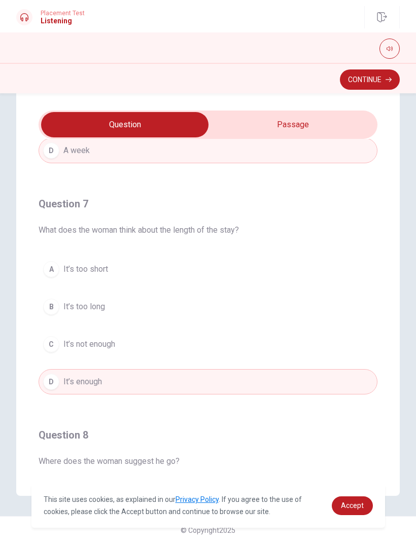 The height and width of the screenshot is (544, 416). What do you see at coordinates (208, 505) in the screenshot?
I see `div: cookieconsent` at bounding box center [208, 505].